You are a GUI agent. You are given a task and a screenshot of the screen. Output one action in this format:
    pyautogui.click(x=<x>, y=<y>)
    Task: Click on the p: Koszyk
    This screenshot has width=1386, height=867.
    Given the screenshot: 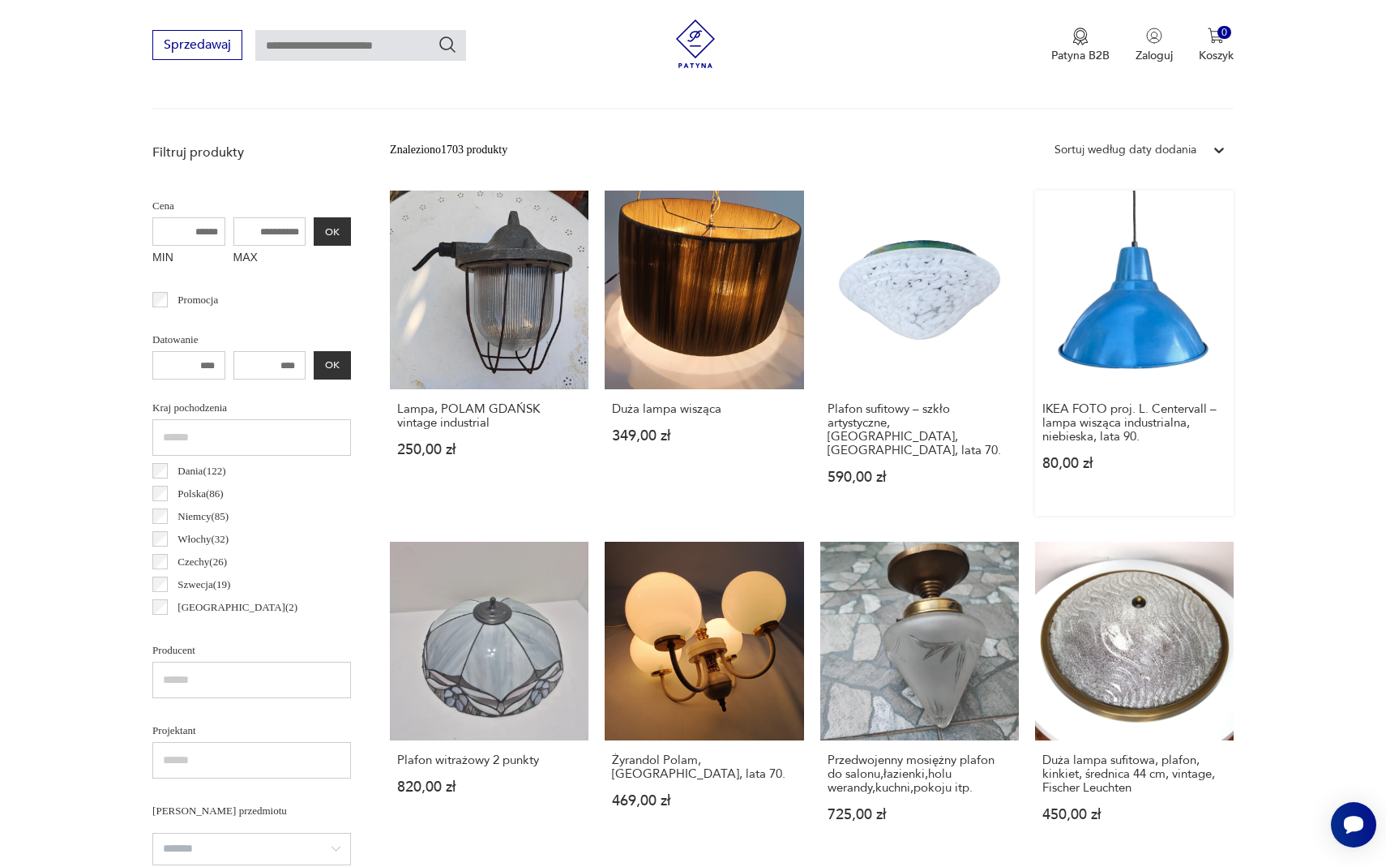 What is the action you would take?
    pyautogui.click(x=1216, y=55)
    